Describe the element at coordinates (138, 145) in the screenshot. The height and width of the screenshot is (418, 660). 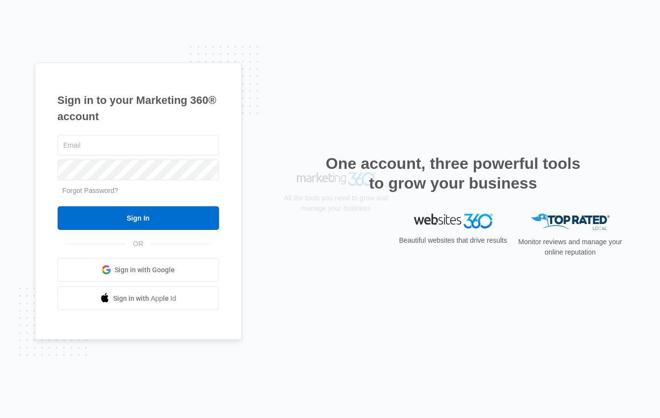
I see `input: Email` at that location.